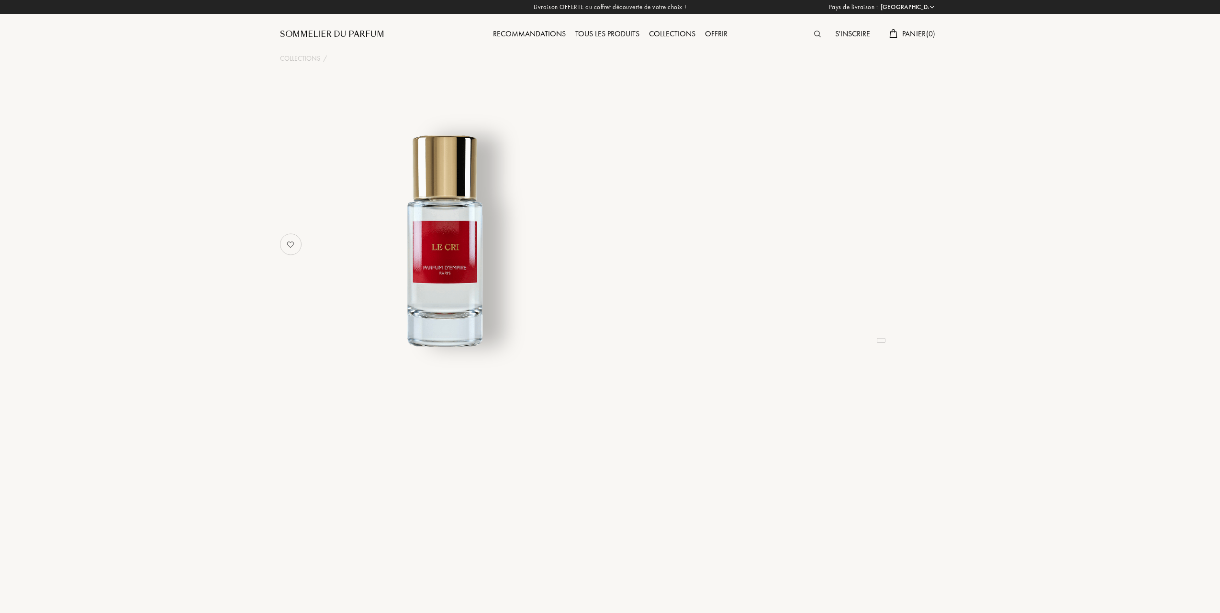 This screenshot has height=613, width=1220. Describe the element at coordinates (332, 34) in the screenshot. I see `div: Sommelier du Parfum` at that location.